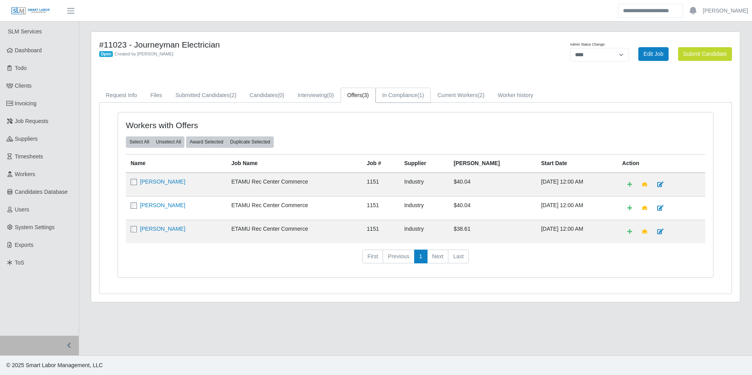 The image size is (752, 375). What do you see at coordinates (206, 95) in the screenshot?
I see `a: Submitted Candidates` at bounding box center [206, 95].